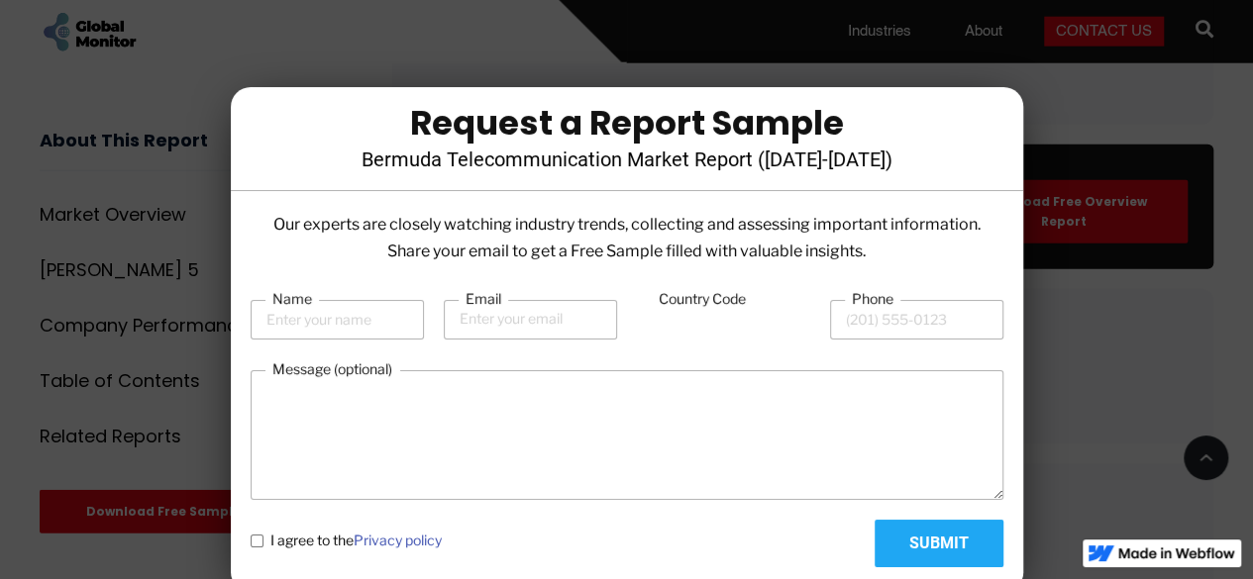 Image resolution: width=1253 pixels, height=579 pixels. Describe the element at coordinates (332, 369) in the screenshot. I see `label: Message (optional)` at that location.